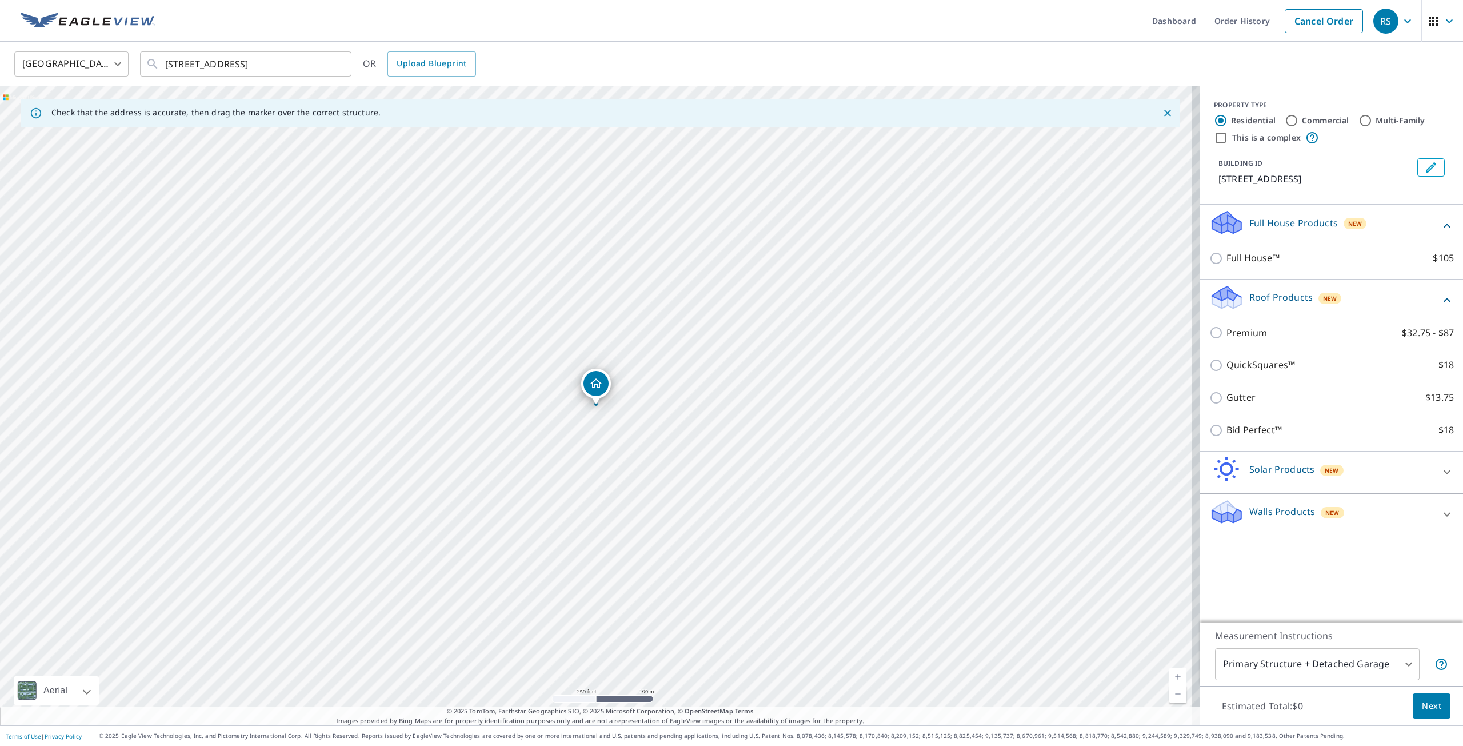 Image resolution: width=1463 pixels, height=746 pixels. Describe the element at coordinates (1331, 300) in the screenshot. I see `div: Roof ProductsNew` at that location.